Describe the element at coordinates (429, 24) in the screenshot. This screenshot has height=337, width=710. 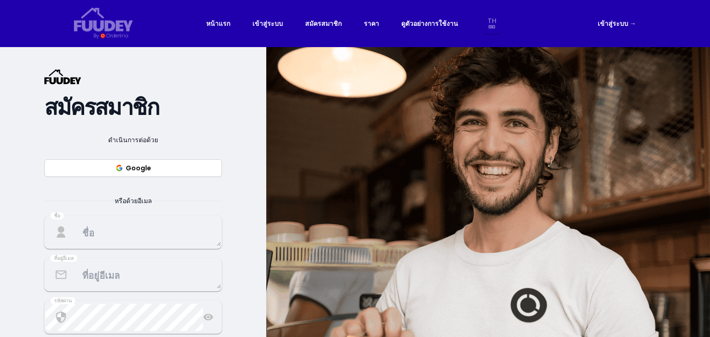
I see `a: ดูตัวอย่างการใช้งาน` at that location.